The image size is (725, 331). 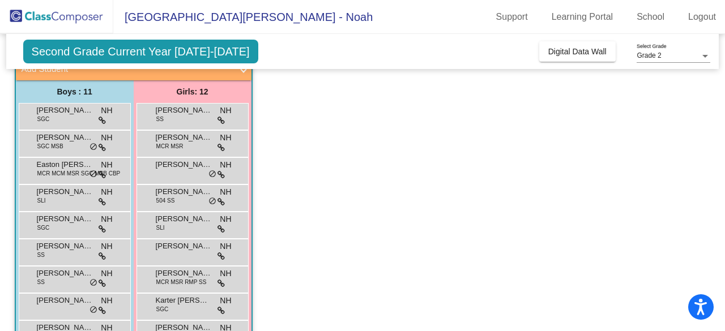 I want to click on mat-panel-title: Add Student, so click(x=127, y=69).